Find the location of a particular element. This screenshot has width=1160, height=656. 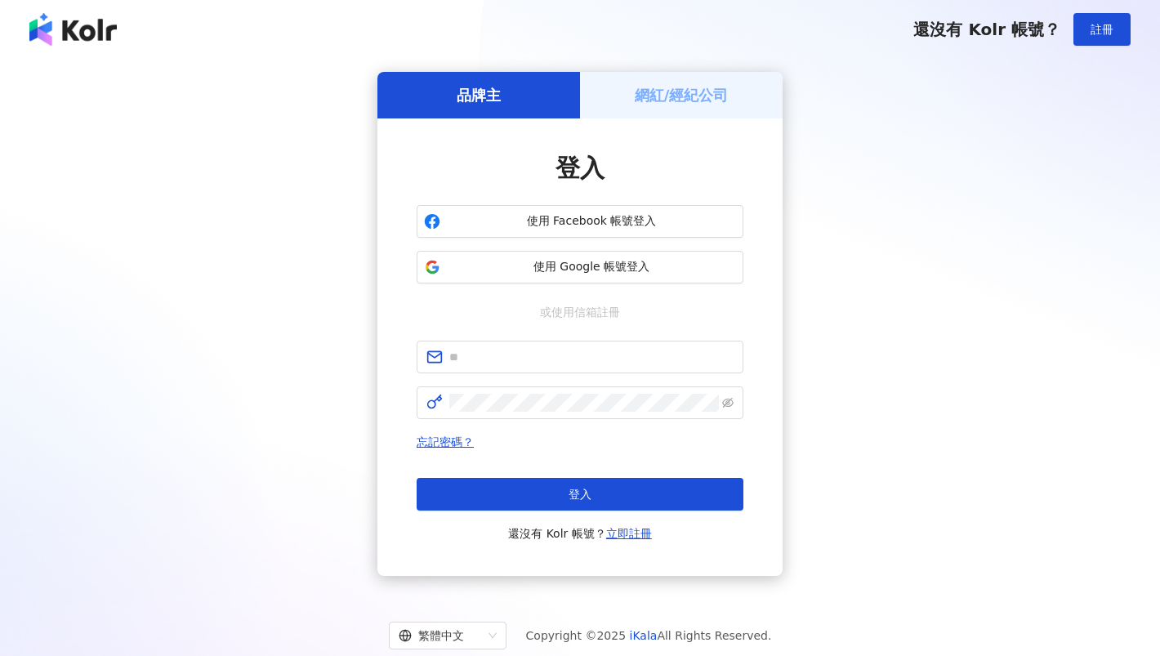

button: 註冊 is located at coordinates (1102, 29).